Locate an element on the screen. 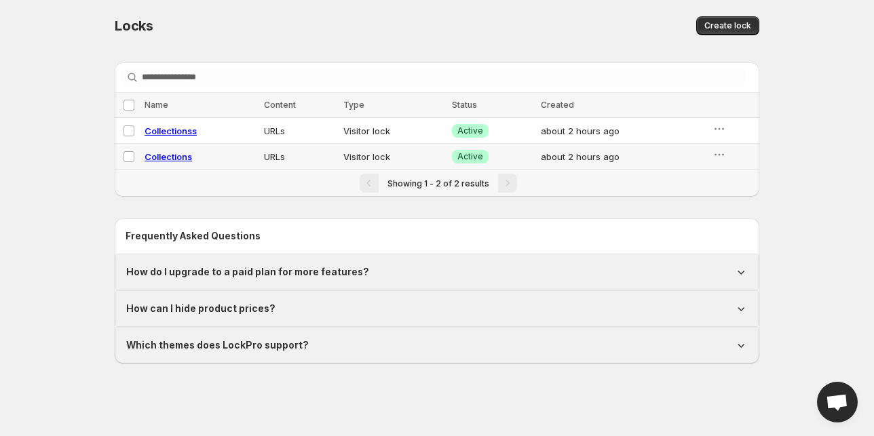 The width and height of the screenshot is (874, 436). span: Created is located at coordinates (557, 104).